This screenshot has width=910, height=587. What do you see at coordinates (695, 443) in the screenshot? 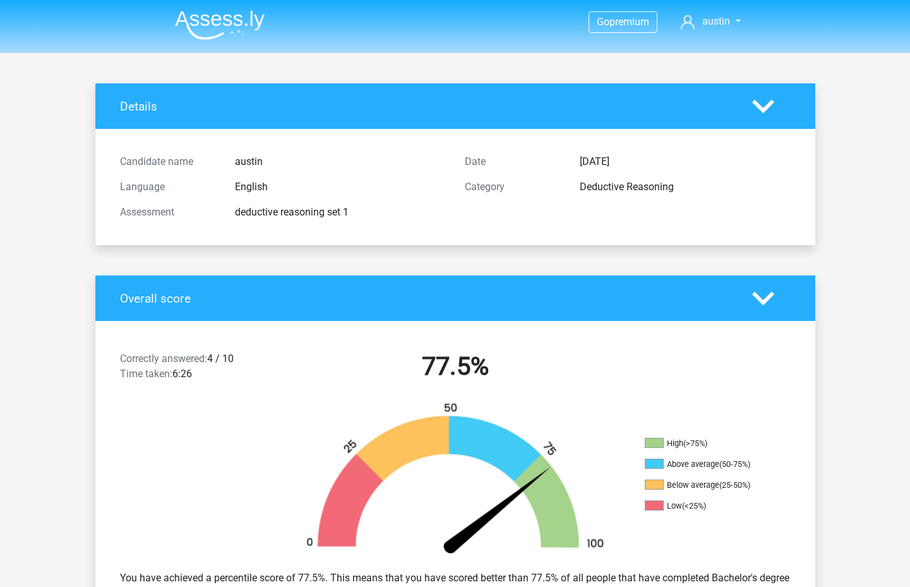
I see `div: (>75%)` at bounding box center [695, 443].